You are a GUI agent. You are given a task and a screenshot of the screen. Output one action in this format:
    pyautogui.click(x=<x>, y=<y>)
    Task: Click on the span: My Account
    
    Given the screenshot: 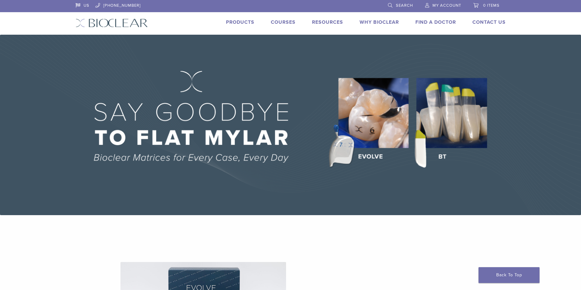 What is the action you would take?
    pyautogui.click(x=446, y=5)
    